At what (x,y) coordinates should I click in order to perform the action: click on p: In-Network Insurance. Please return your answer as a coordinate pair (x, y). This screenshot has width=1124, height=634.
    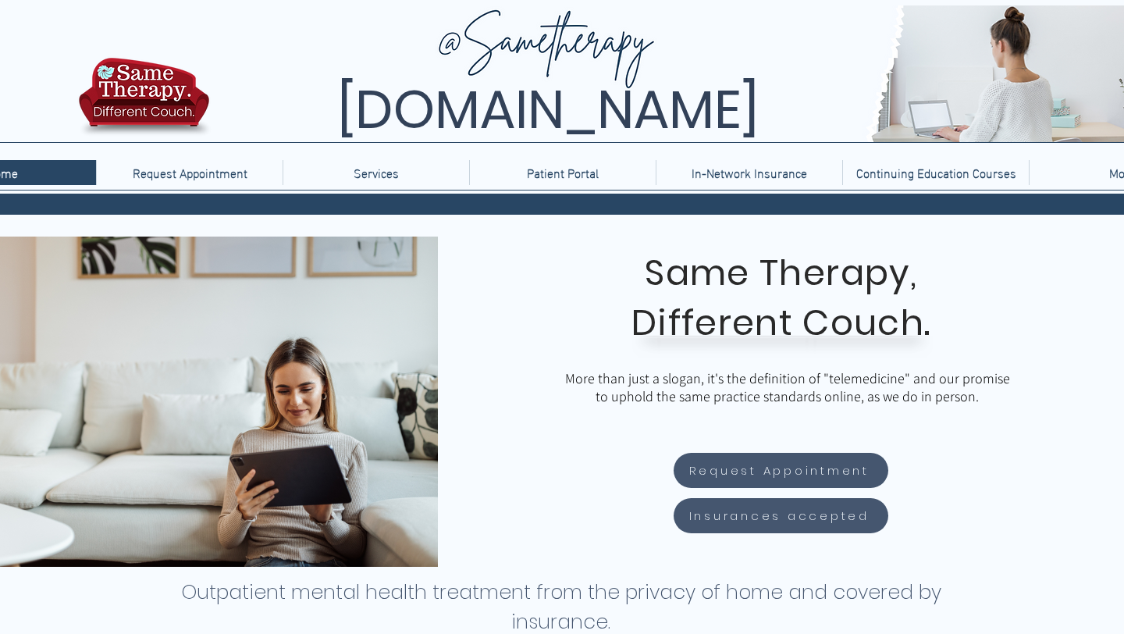
    Looking at the image, I should click on (749, 172).